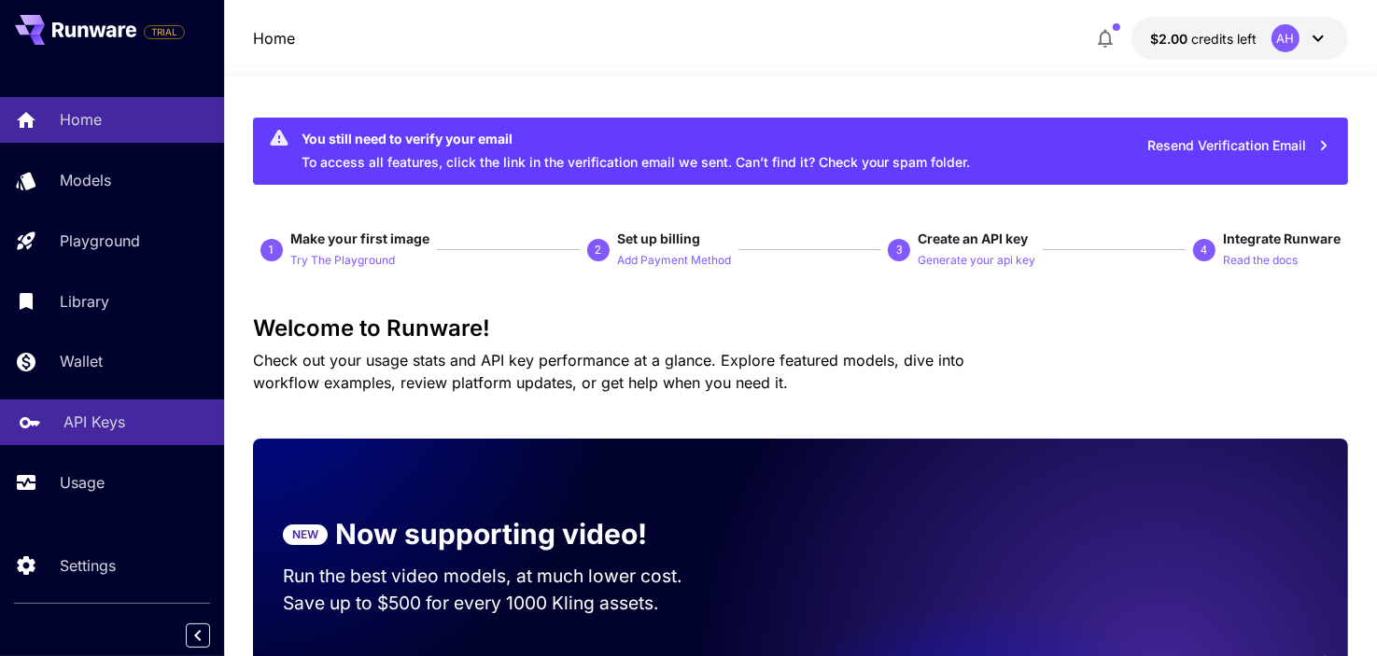 The width and height of the screenshot is (1377, 656). I want to click on button: Add Payment Method, so click(674, 260).